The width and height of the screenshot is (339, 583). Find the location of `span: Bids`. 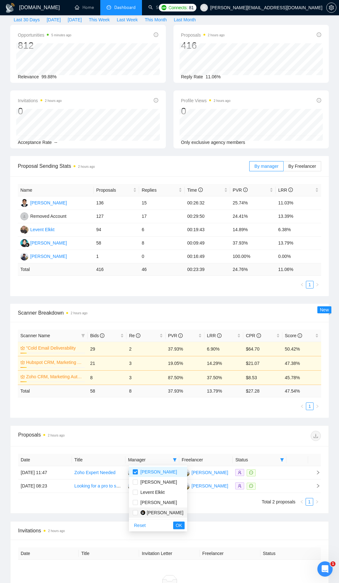

span: Bids is located at coordinates (97, 336).